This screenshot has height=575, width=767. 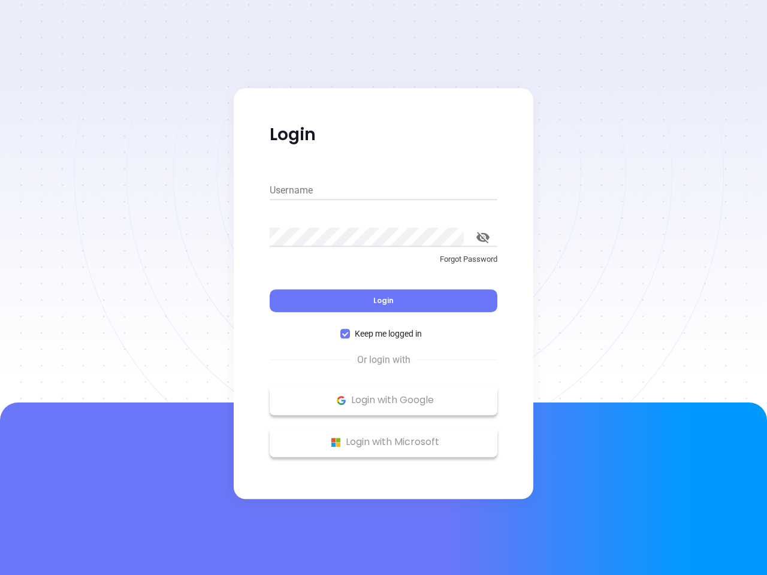 What do you see at coordinates (383, 264) in the screenshot?
I see `a: Forgot Password` at bounding box center [383, 264].